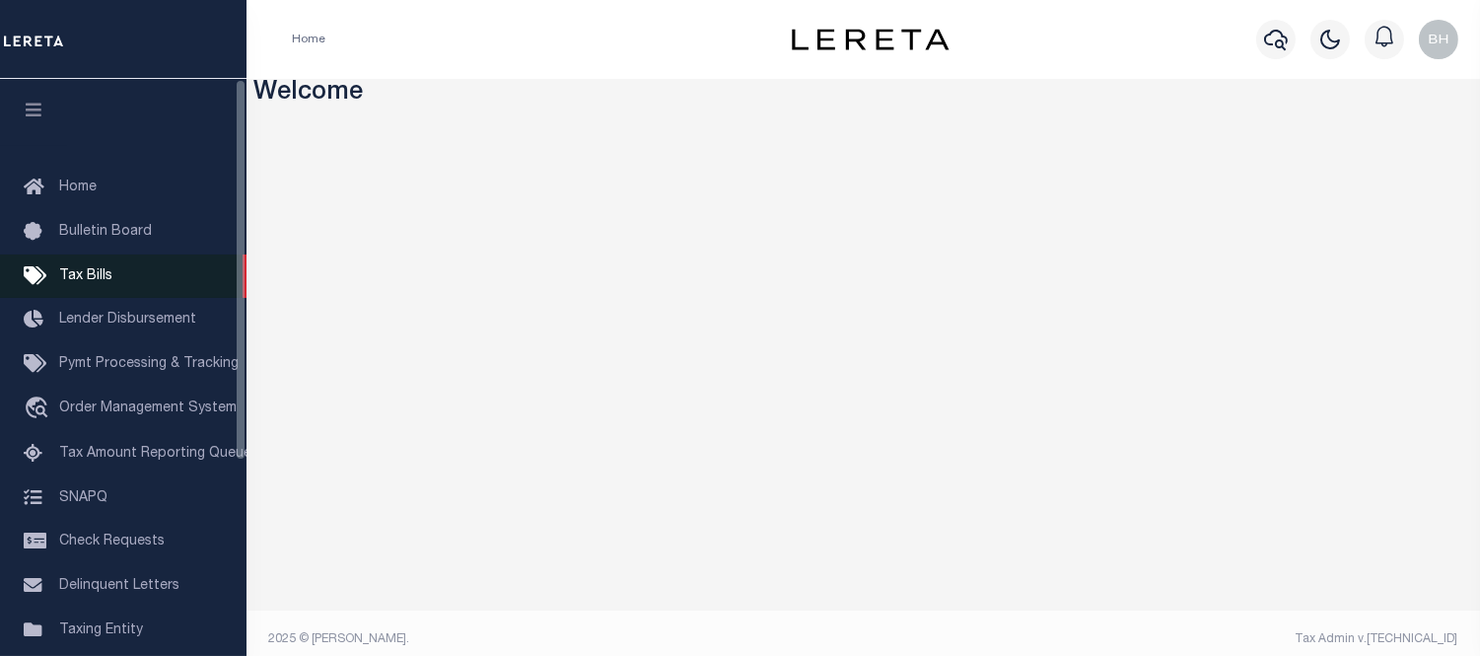 This screenshot has width=1480, height=656. I want to click on span: SNAPQ, so click(83, 497).